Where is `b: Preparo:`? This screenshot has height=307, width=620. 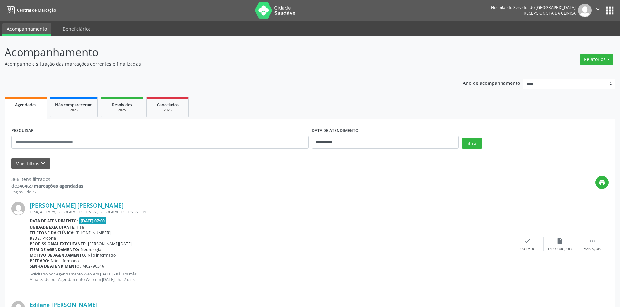
b: Preparo: is located at coordinates (39, 261).